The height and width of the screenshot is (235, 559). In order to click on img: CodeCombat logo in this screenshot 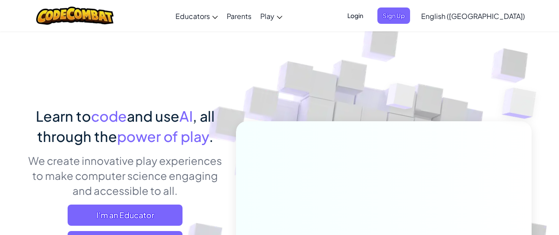, I will do `click(75, 15)`.